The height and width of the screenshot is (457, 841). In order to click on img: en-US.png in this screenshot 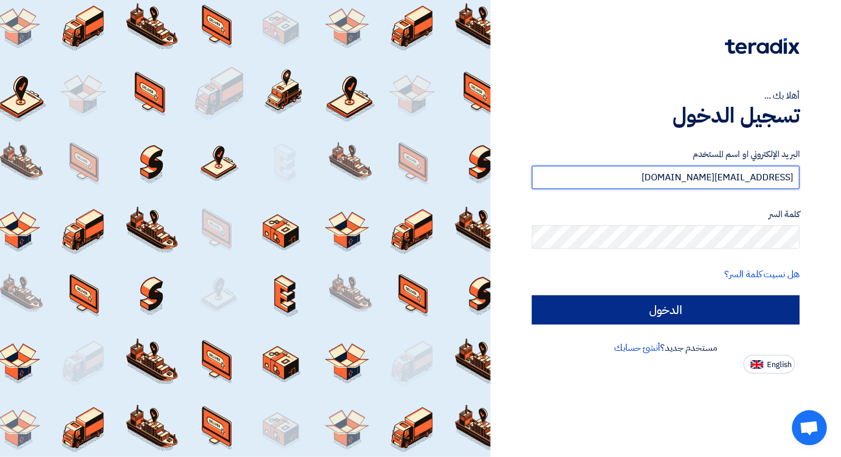, I will do `click(757, 364)`.